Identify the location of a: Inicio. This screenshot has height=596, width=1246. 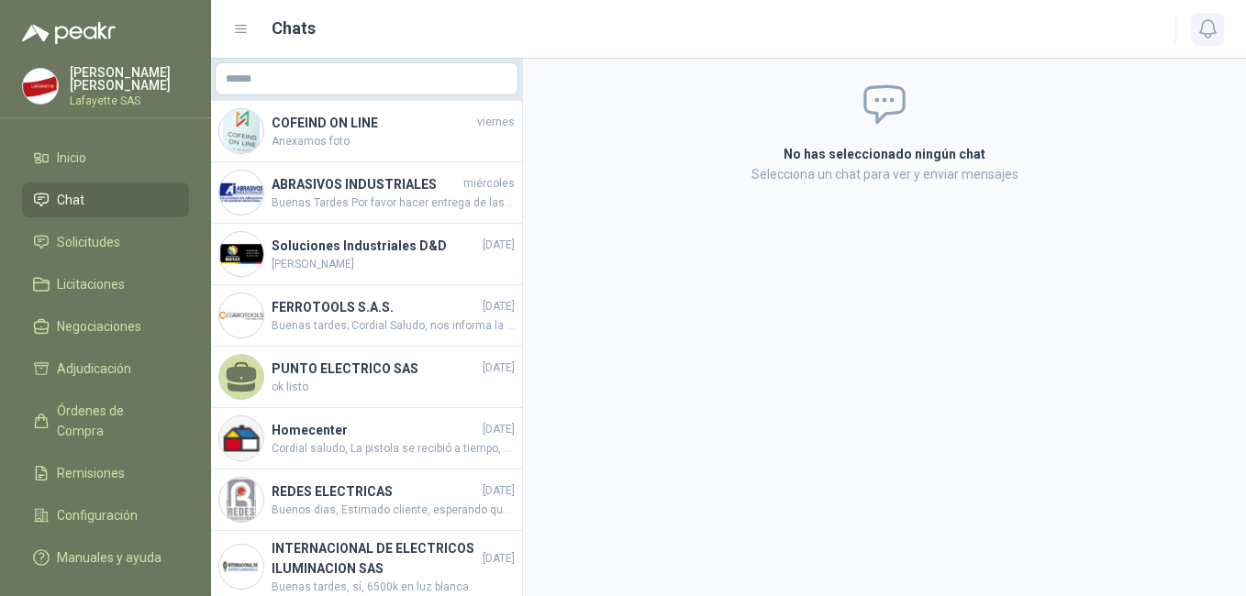
(105, 158).